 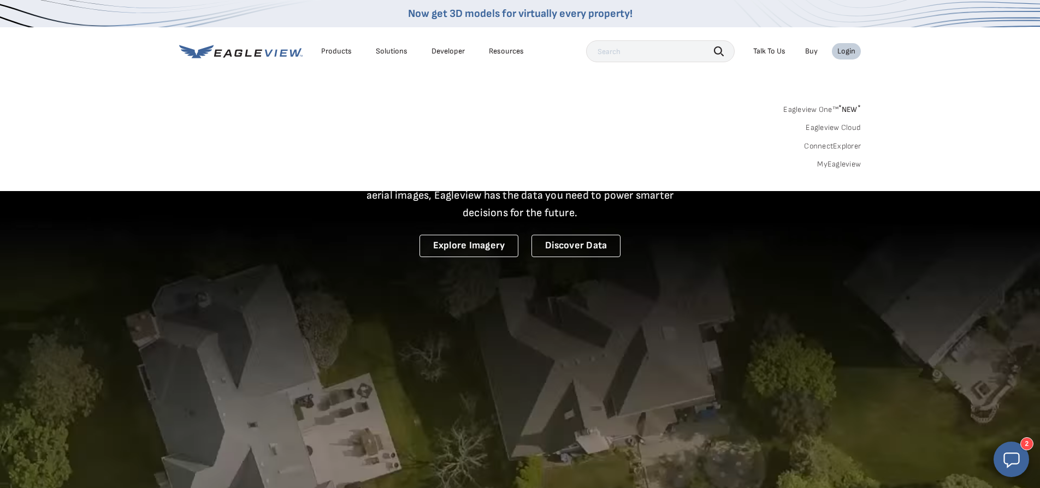 What do you see at coordinates (846, 51) in the screenshot?
I see `div: Login` at bounding box center [846, 51].